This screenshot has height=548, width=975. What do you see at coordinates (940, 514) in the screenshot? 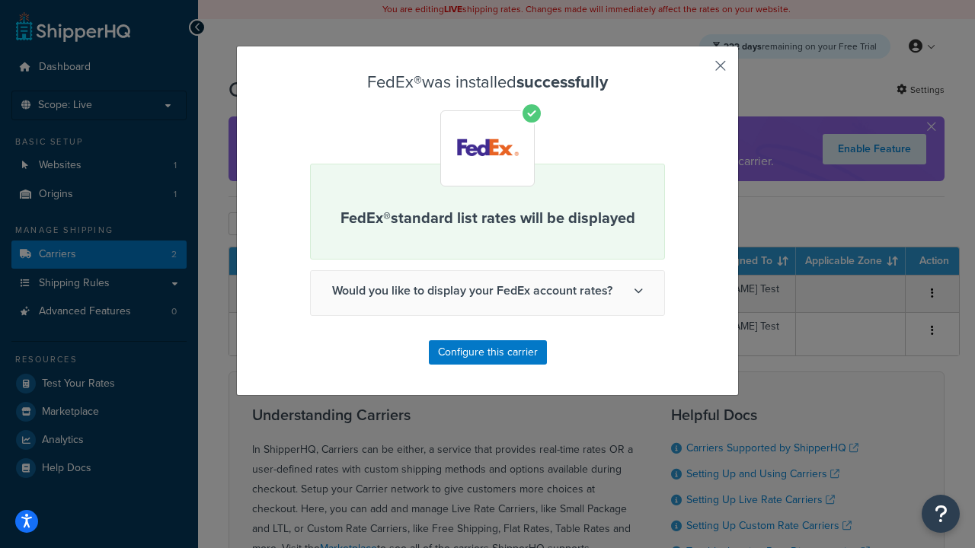
I see `button: Open Resource Center` at bounding box center [940, 514].